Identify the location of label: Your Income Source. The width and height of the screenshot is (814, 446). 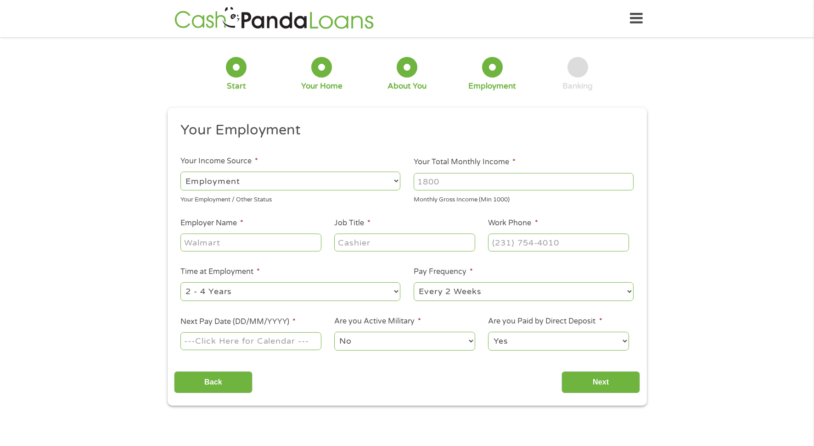
(219, 161).